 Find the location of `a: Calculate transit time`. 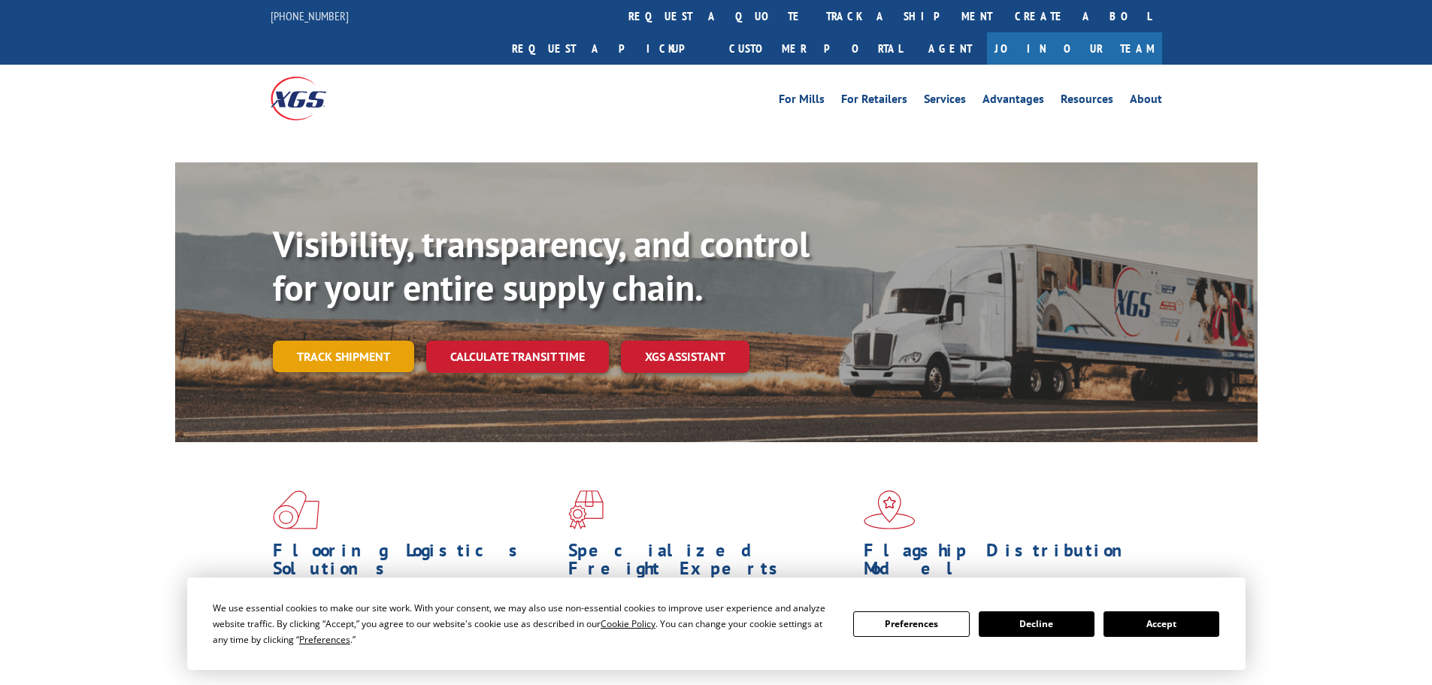

a: Calculate transit time is located at coordinates (517, 356).